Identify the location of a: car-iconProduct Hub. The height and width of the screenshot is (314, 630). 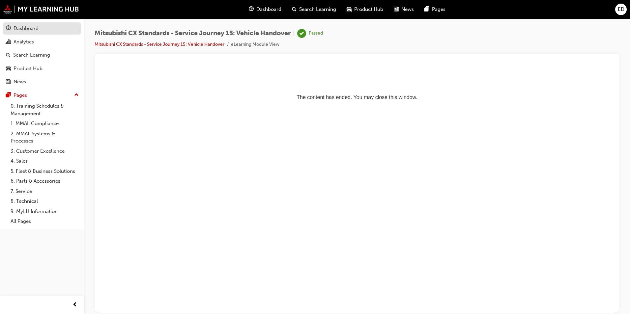
(365, 9).